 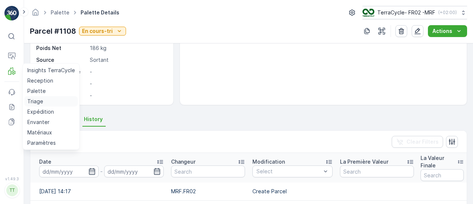 I want to click on td: Create Parcel, so click(x=292, y=191).